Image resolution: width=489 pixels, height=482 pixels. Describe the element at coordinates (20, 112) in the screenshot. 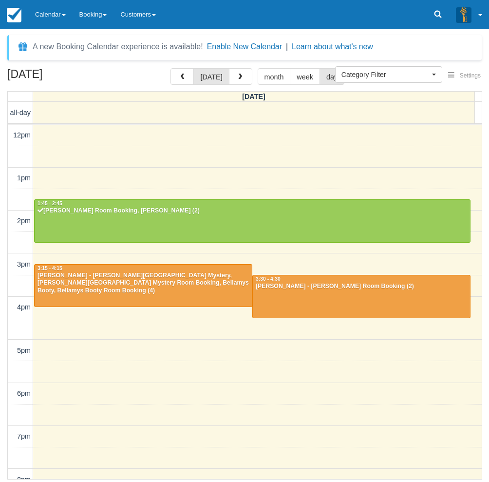

I see `span: all-day` at that location.